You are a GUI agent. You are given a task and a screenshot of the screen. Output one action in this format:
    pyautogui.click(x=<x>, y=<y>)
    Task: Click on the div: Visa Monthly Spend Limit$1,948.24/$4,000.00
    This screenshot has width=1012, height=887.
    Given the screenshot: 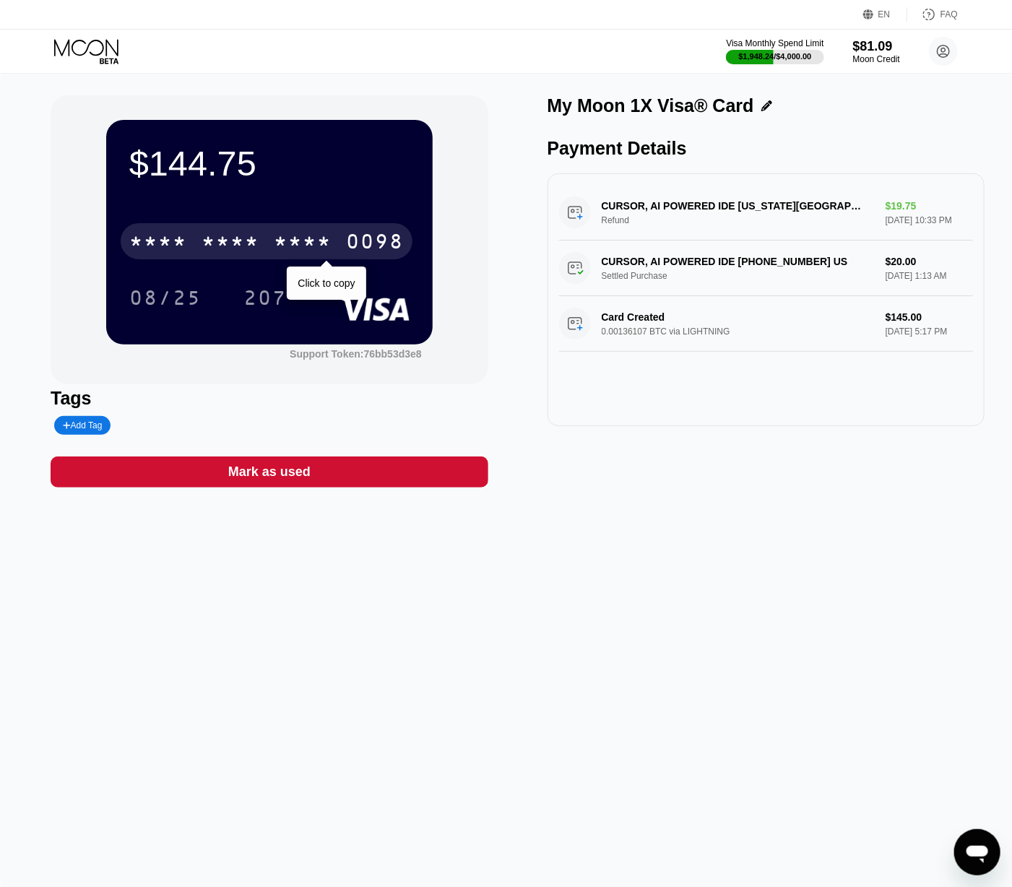 What is the action you would take?
    pyautogui.click(x=774, y=51)
    